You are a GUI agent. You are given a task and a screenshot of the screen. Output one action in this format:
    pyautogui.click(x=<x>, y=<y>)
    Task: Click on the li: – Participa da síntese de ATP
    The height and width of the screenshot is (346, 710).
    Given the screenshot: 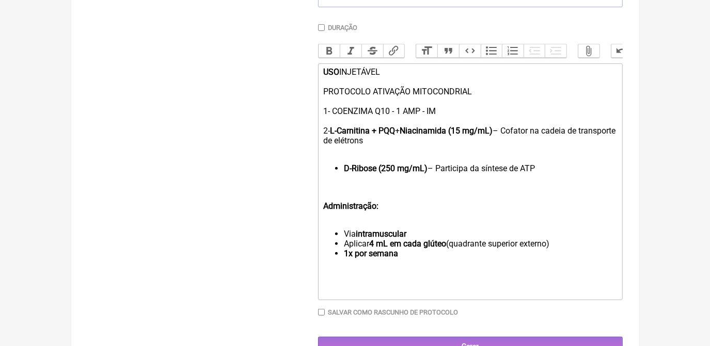 What is the action you would take?
    pyautogui.click(x=480, y=168)
    